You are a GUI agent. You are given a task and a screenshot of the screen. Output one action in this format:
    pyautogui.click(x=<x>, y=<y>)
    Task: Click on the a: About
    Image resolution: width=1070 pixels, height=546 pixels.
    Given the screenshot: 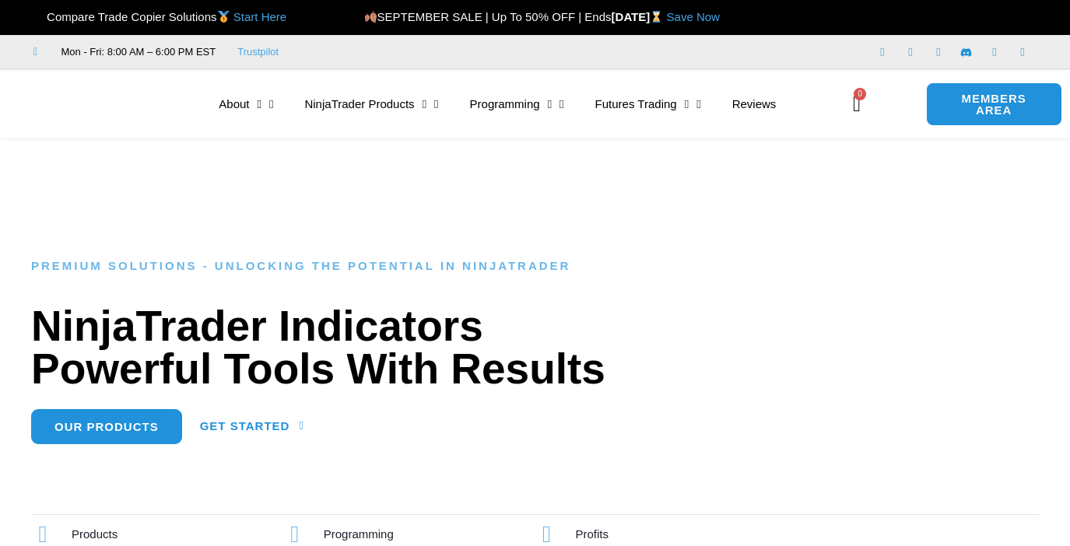 What is the action you would take?
    pyautogui.click(x=246, y=104)
    